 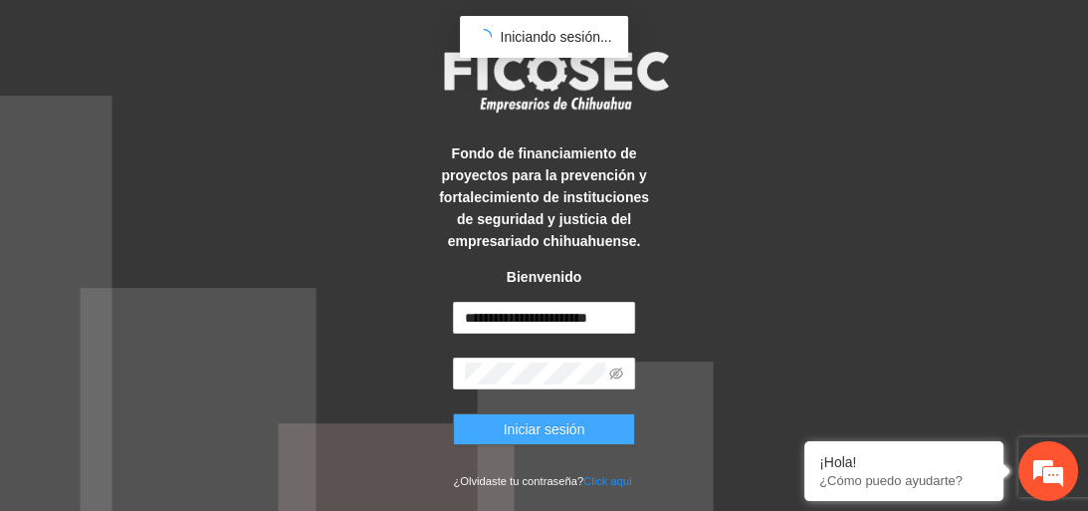 I want to click on strong: Bienvenido, so click(x=544, y=277).